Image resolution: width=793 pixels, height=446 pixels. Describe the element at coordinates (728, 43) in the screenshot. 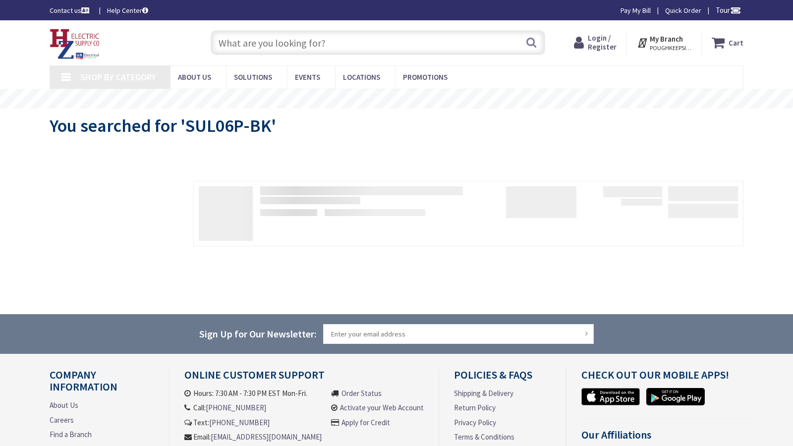

I see `a: Cart` at that location.